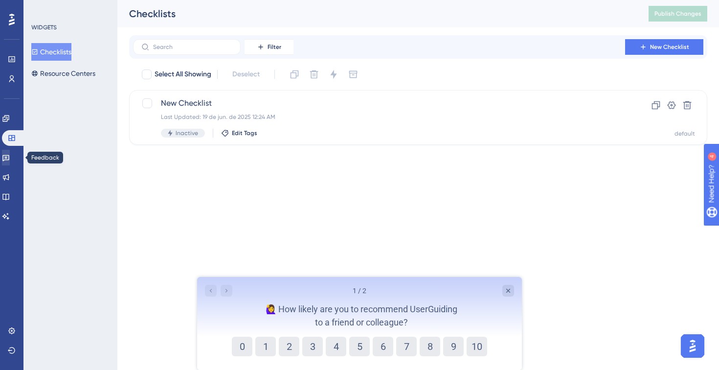 The height and width of the screenshot is (370, 719). Describe the element at coordinates (15, 15) in the screenshot. I see `button: Open AI Assistant Launcher` at that location.